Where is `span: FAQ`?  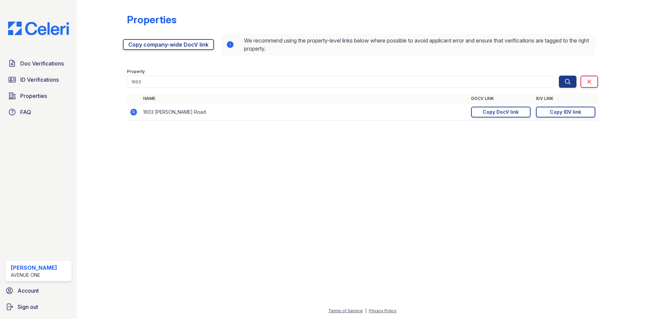
span: FAQ is located at coordinates (26, 112).